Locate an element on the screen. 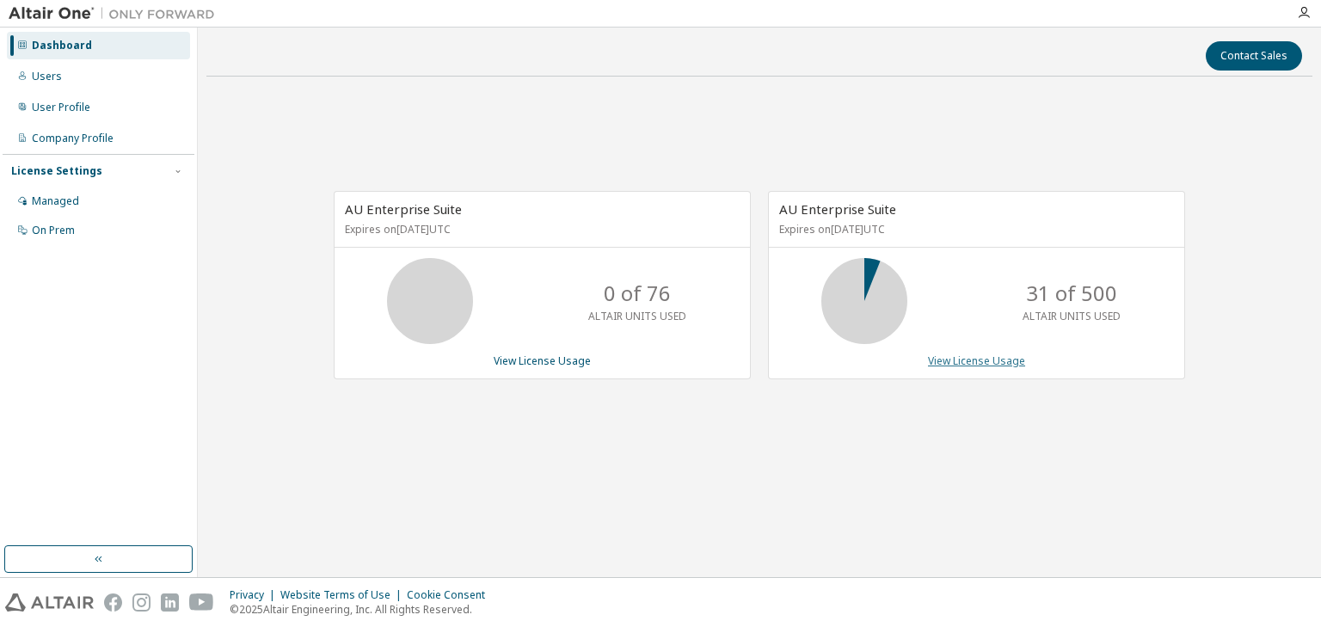  img: youtube.svg is located at coordinates (201, 602).